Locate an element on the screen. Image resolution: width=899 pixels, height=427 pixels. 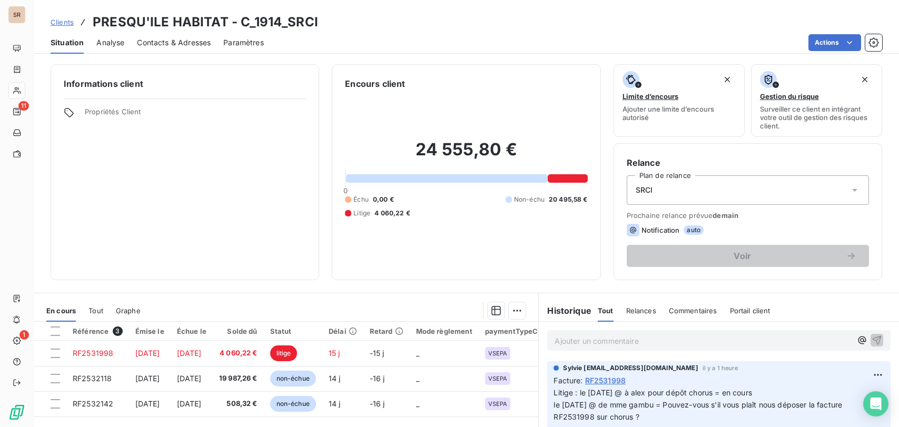
div: SR is located at coordinates (17, 15).